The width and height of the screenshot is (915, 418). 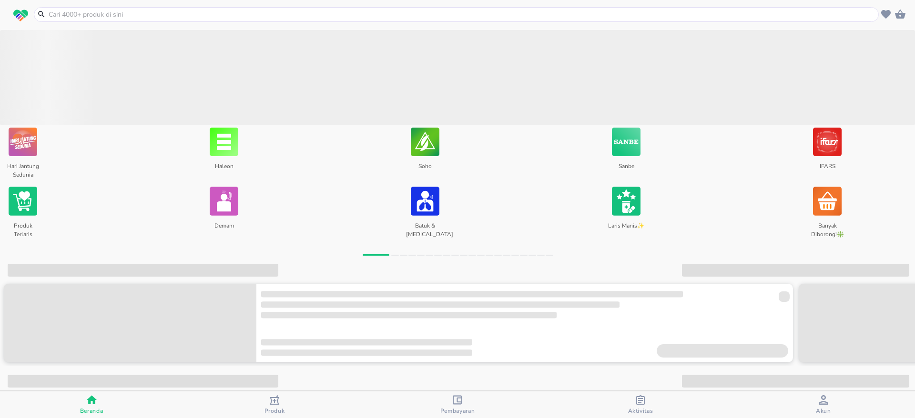 I want to click on img: logo_swiperx_s.bd005f3b.svg, so click(x=20, y=16).